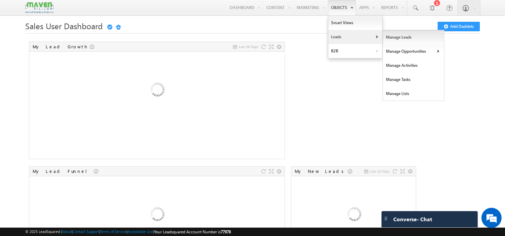  Describe the element at coordinates (355, 23) in the screenshot. I see `a: Smart Views` at that location.